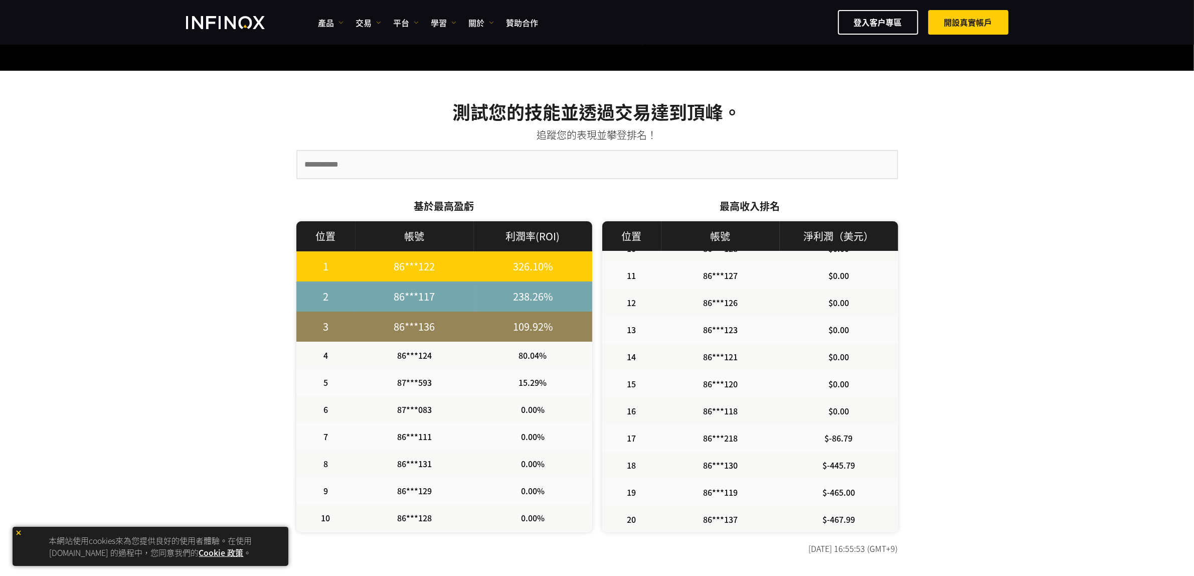 The height and width of the screenshot is (576, 1194). Describe the element at coordinates (326, 518) in the screenshot. I see `td: 10` at that location.